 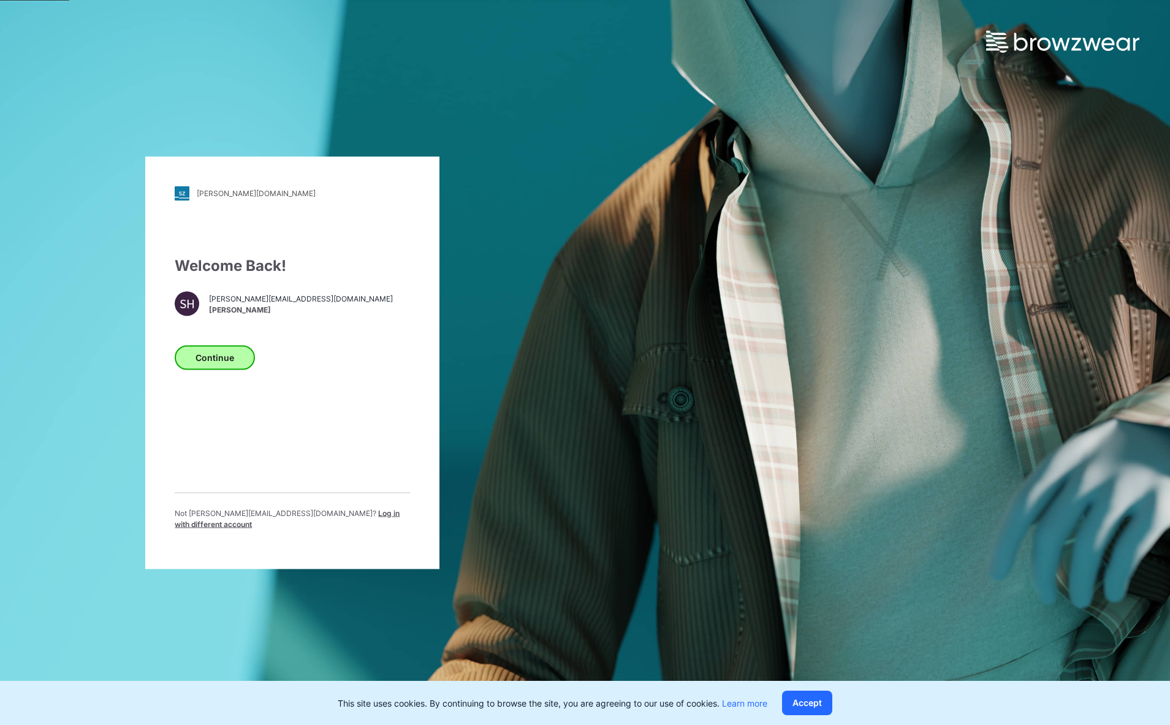 What do you see at coordinates (187, 303) in the screenshot?
I see `div: SH` at bounding box center [187, 303].